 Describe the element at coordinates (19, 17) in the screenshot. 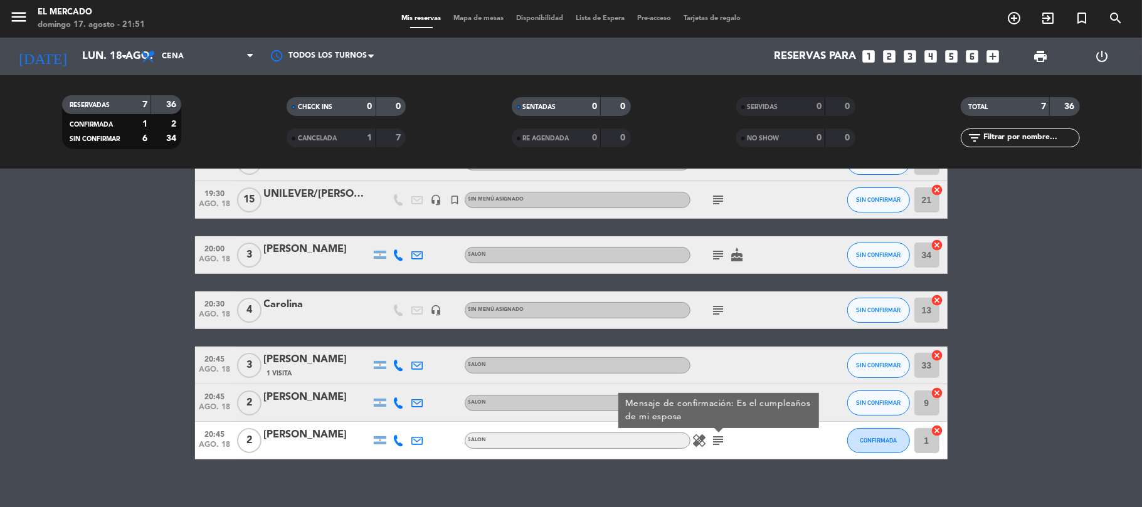

I see `i: menu` at that location.